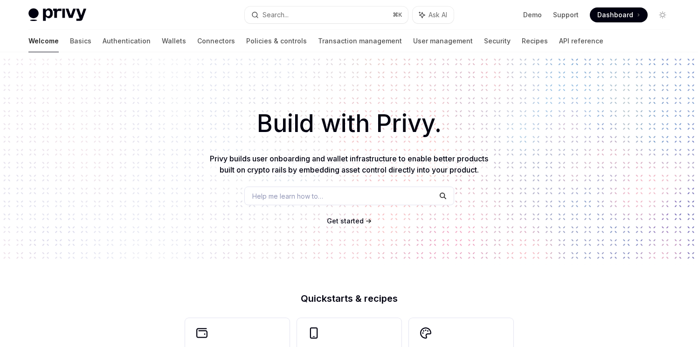 This screenshot has height=347, width=698. What do you see at coordinates (433, 15) in the screenshot?
I see `button: Ask AI` at bounding box center [433, 15].